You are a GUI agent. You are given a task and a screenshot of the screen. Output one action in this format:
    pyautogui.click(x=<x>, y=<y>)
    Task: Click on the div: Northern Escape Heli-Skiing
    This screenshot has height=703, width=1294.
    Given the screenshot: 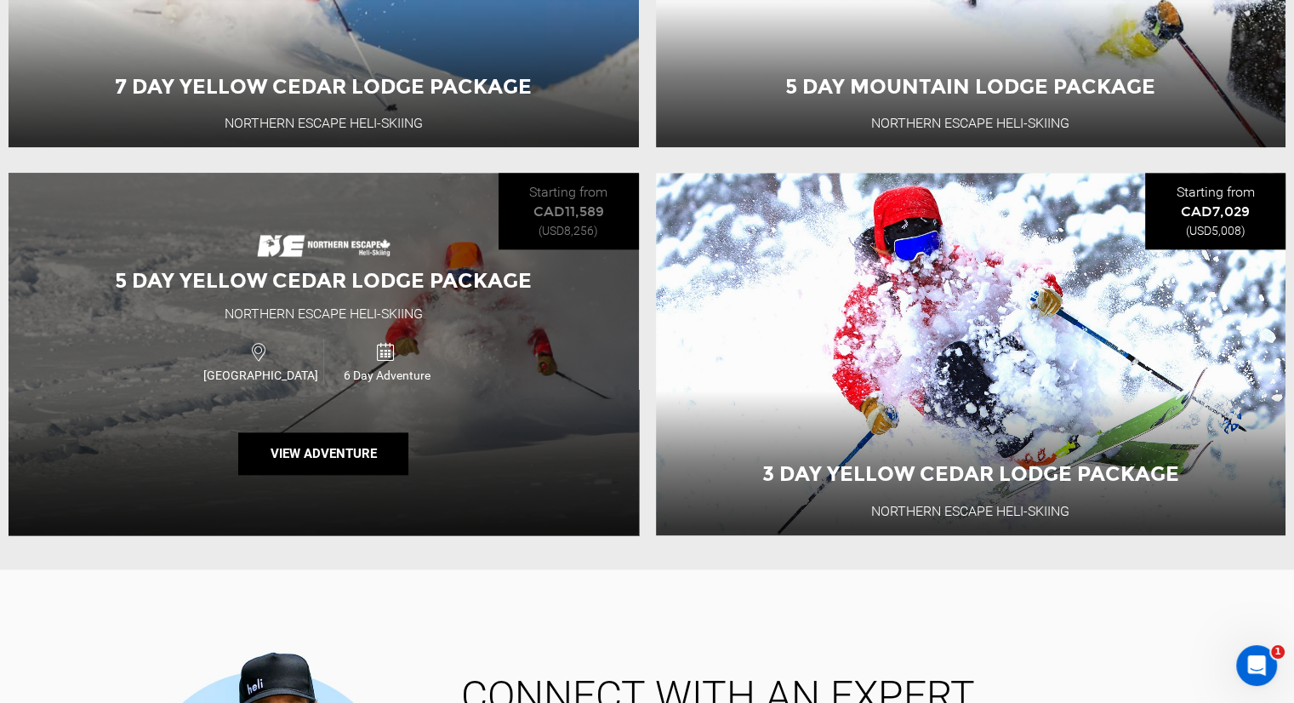 What is the action you would take?
    pyautogui.click(x=323, y=314)
    